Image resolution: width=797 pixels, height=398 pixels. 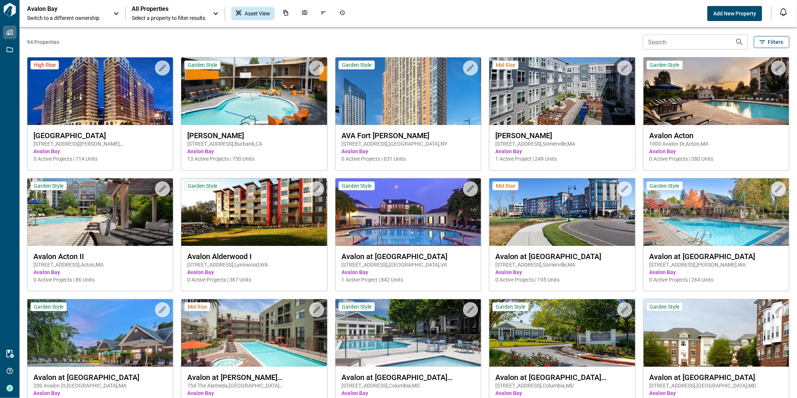 What do you see at coordinates (333, 42) in the screenshot?
I see `span: 94 Properties` at bounding box center [333, 42].